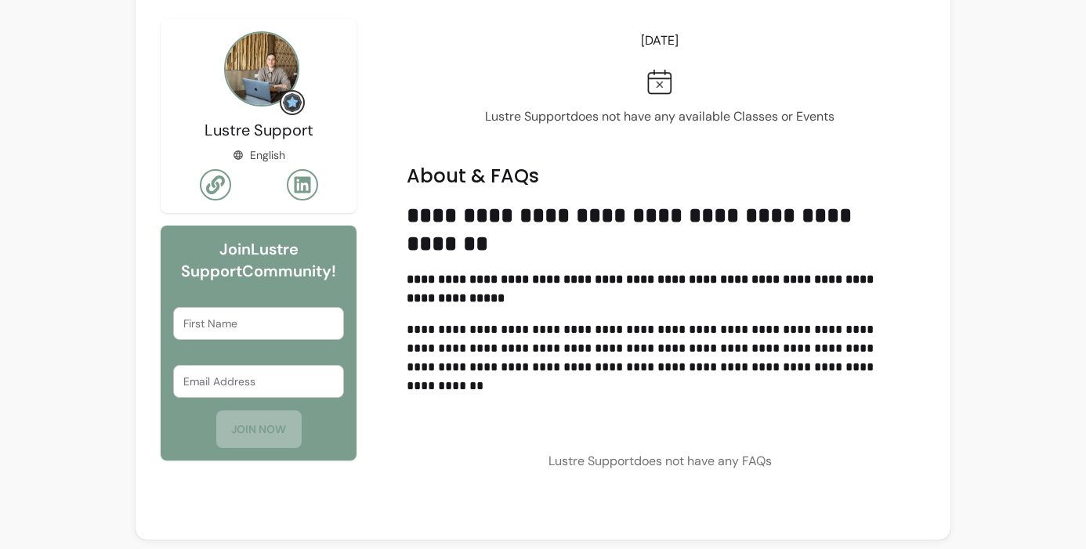 The width and height of the screenshot is (1086, 549). I want to click on img: Provider image, so click(262, 69).